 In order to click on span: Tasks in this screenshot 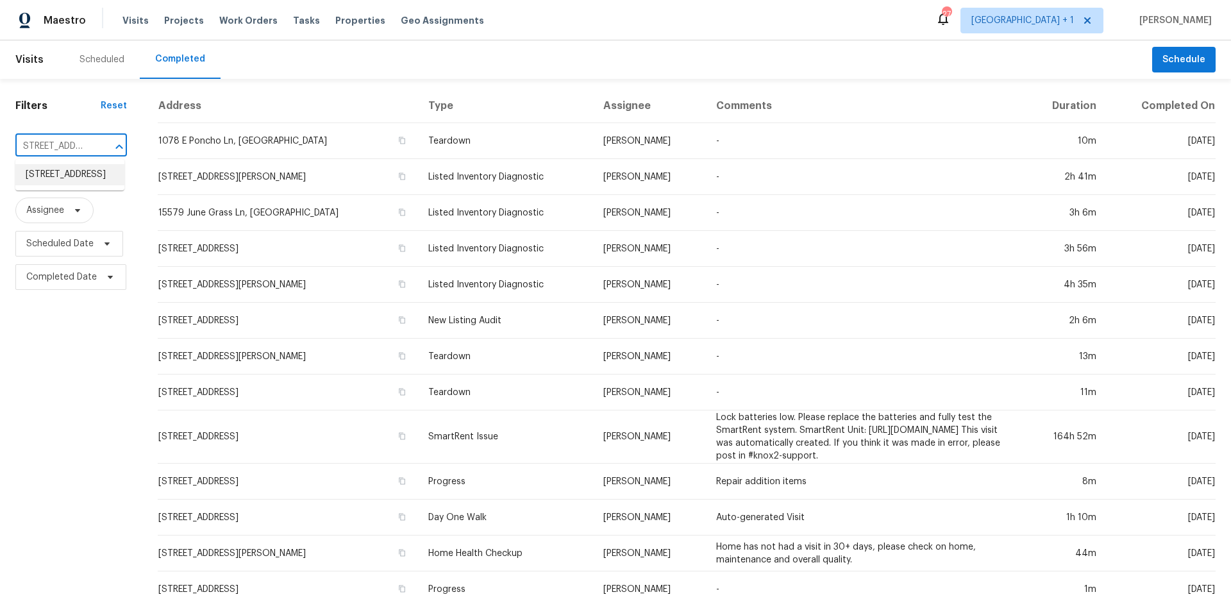, I will do `click(306, 21)`.